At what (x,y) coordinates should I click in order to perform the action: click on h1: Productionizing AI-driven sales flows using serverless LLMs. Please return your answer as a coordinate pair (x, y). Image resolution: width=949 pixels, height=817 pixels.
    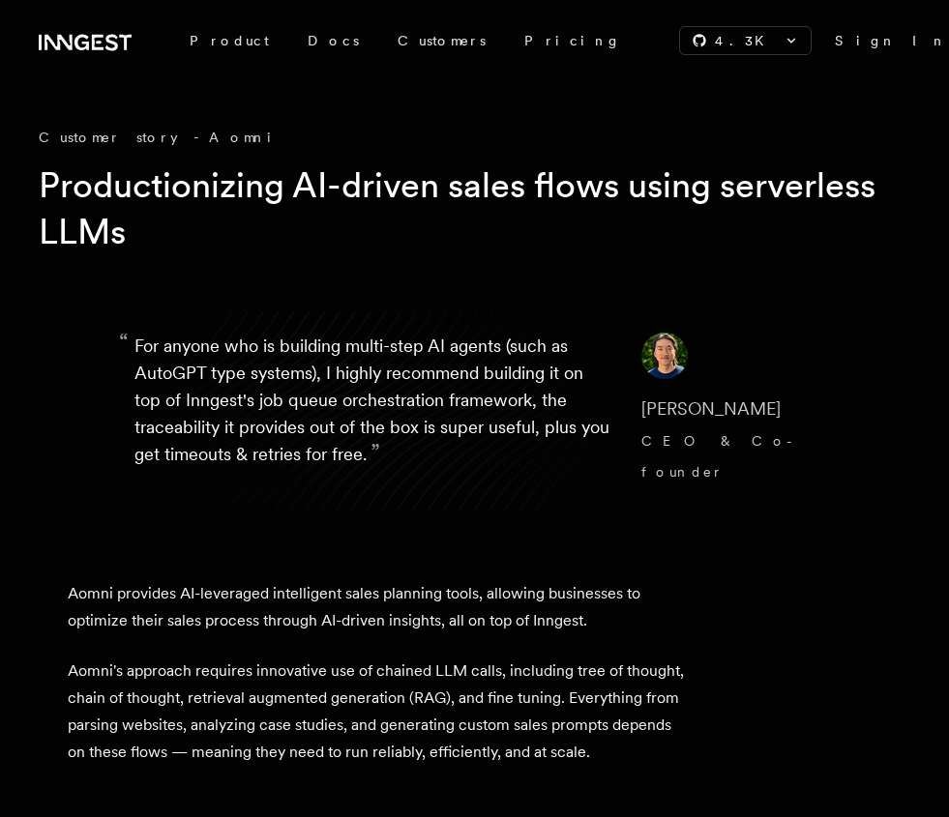
    Looking at the image, I should click on (459, 209).